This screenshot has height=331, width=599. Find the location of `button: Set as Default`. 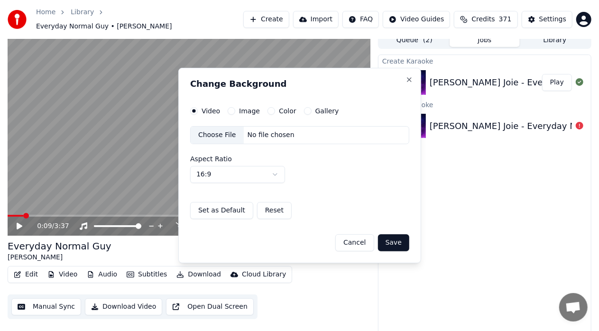

button: Set as Default is located at coordinates (221, 211).